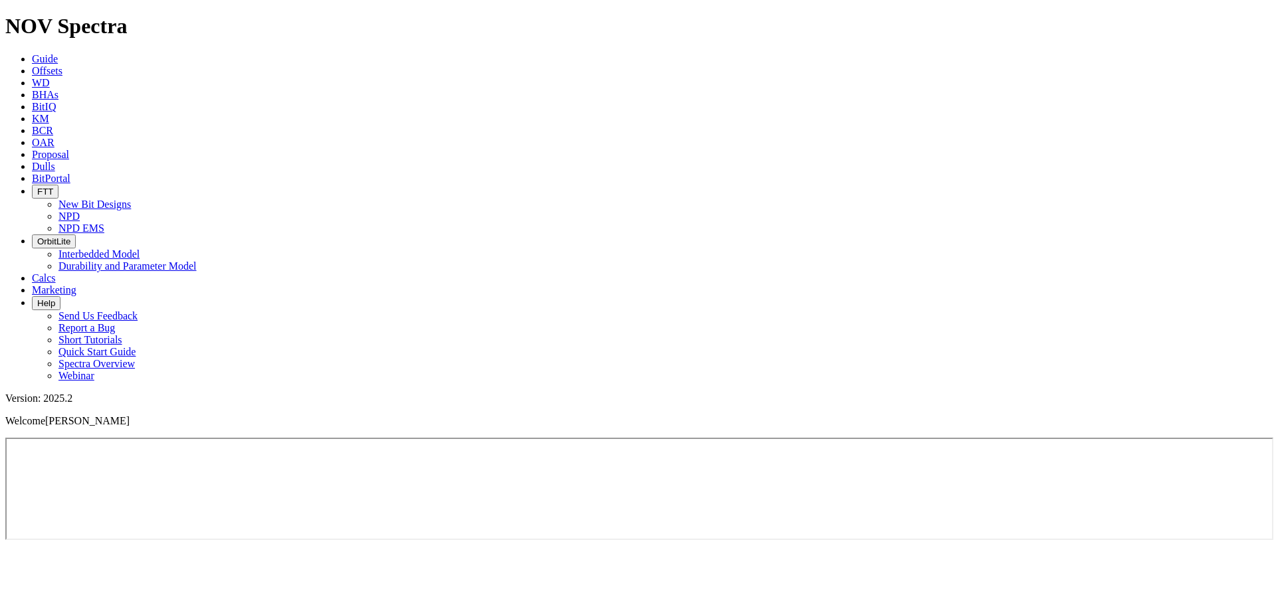 The width and height of the screenshot is (1276, 605). I want to click on a: Quick Start Guide, so click(97, 352).